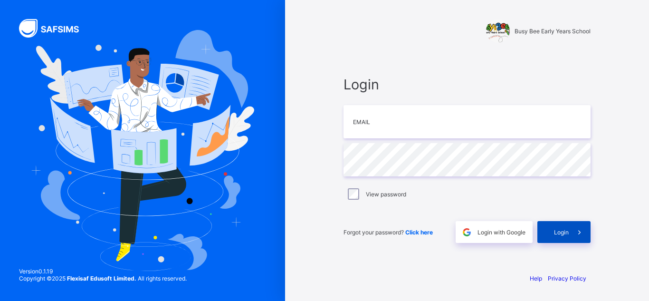 The width and height of the screenshot is (649, 301). What do you see at coordinates (386, 194) in the screenshot?
I see `label: View password` at bounding box center [386, 194].